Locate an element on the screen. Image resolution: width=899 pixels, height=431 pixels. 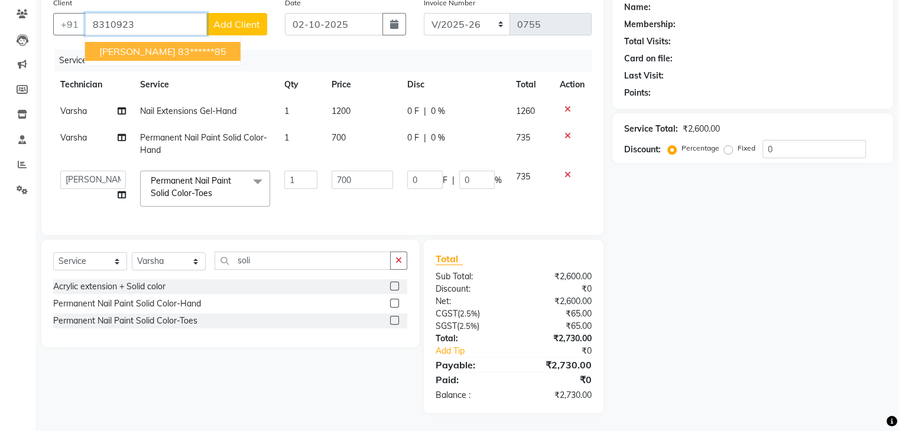
span: Permanent Nail Paint Solid Color-Hand is located at coordinates (203, 144).